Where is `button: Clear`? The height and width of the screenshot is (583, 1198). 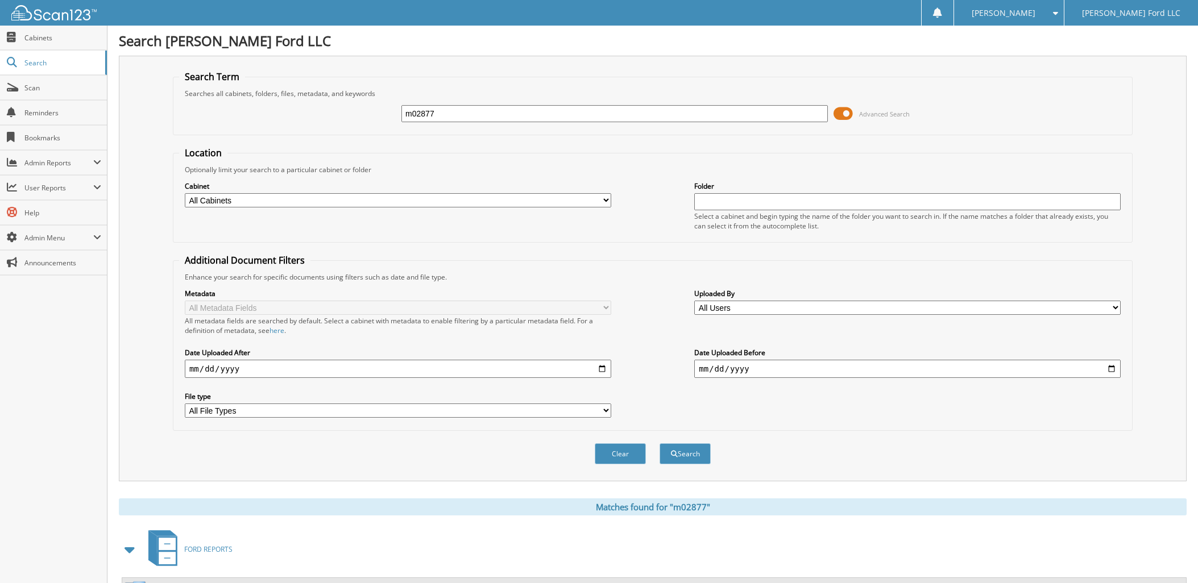 button: Clear is located at coordinates (620, 454).